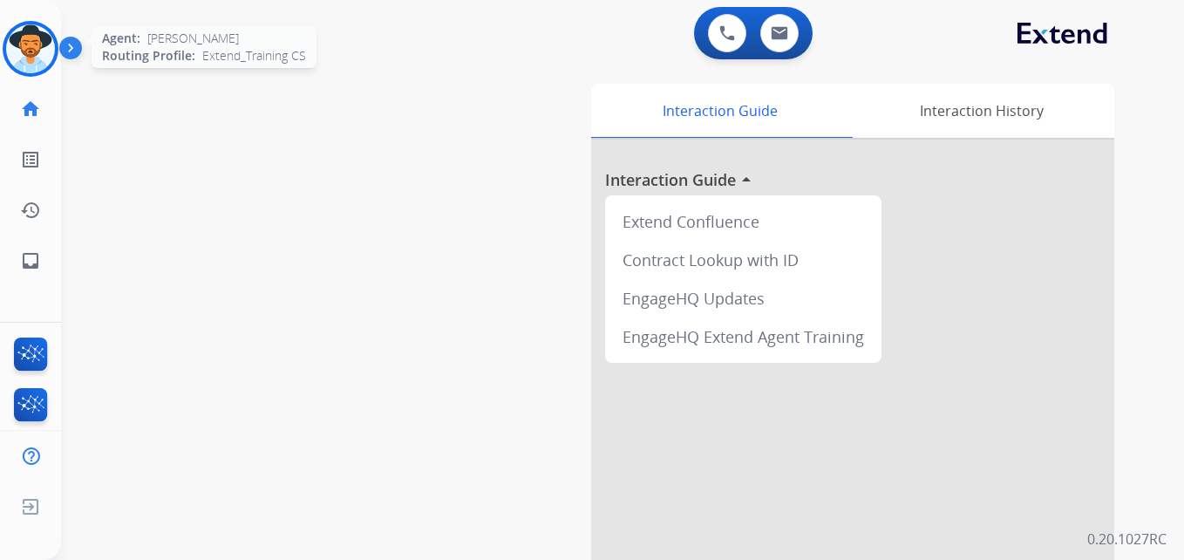 The image size is (1184, 560). What do you see at coordinates (743, 336) in the screenshot?
I see `div: EngageHQ Extend Agent Training` at bounding box center [743, 336].